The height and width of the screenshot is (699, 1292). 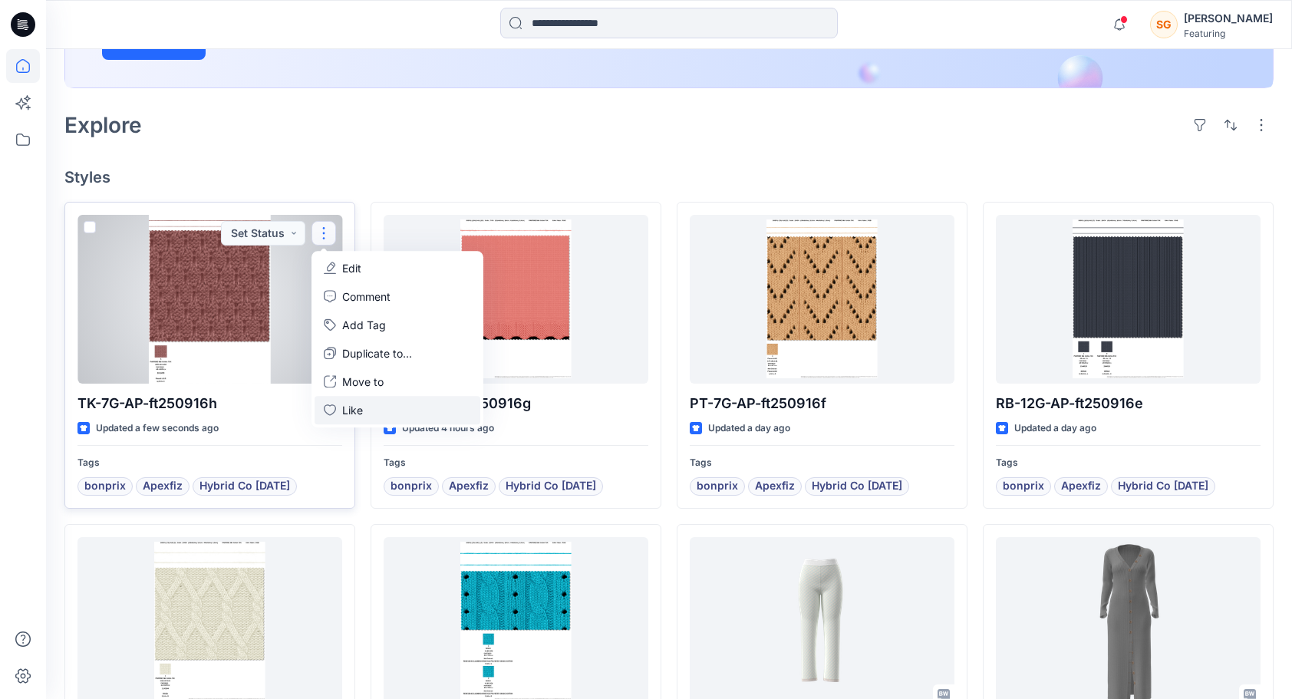 What do you see at coordinates (822, 299) in the screenshot?
I see `a: PT-7G-AP-ft250916f` at bounding box center [822, 299].